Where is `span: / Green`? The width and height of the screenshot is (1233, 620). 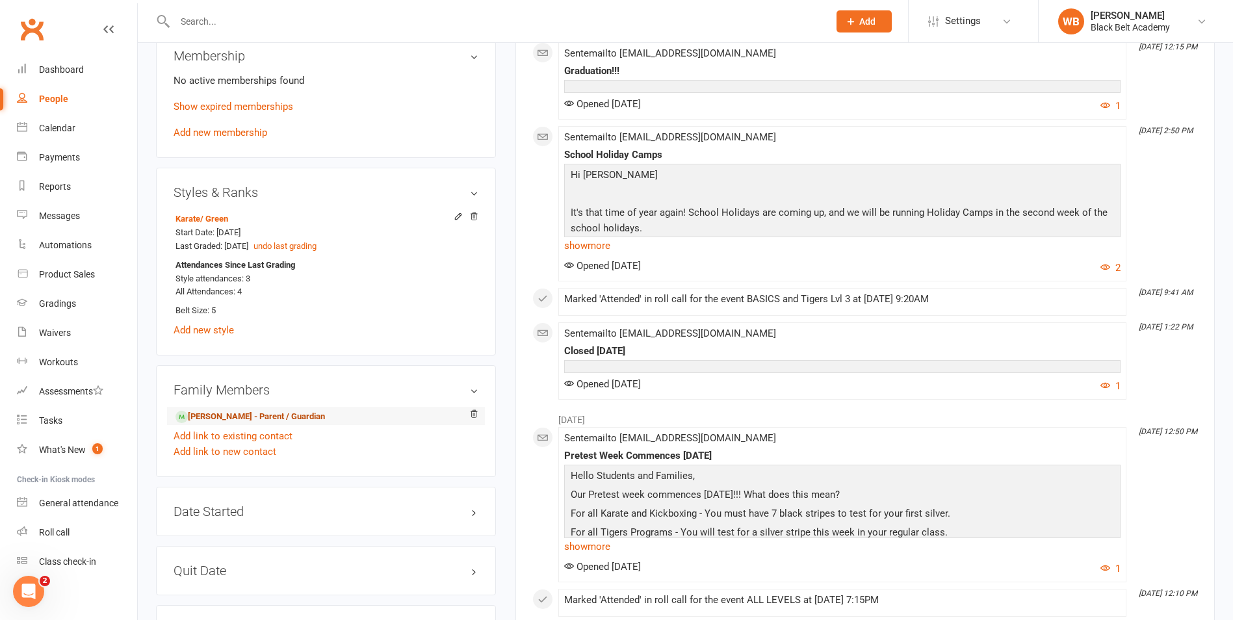
span: / Green is located at coordinates (214, 218).